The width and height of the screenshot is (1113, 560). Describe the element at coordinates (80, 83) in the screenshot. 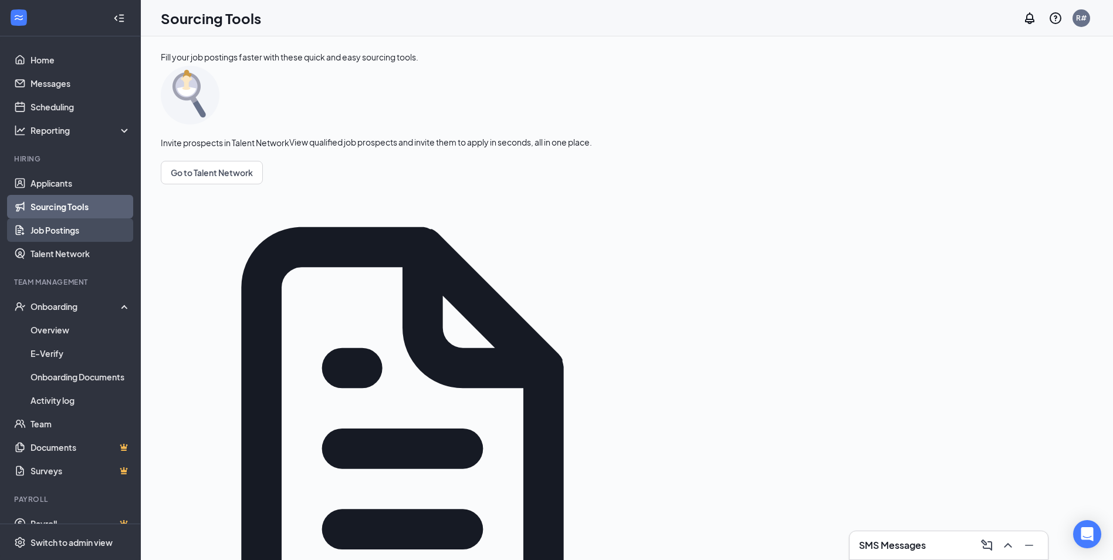

I see `a: Messages` at that location.